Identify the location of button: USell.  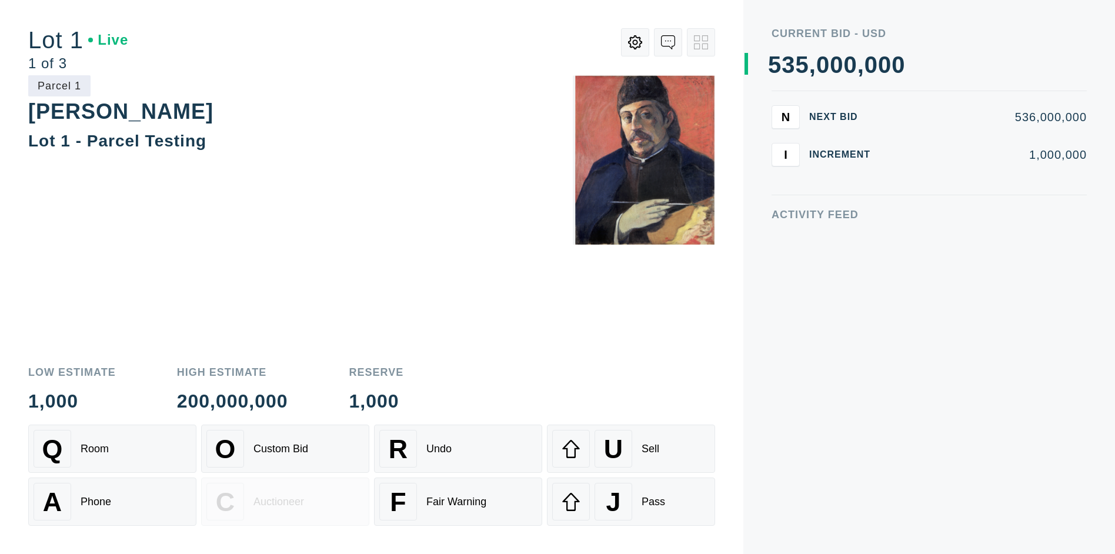
(631, 449).